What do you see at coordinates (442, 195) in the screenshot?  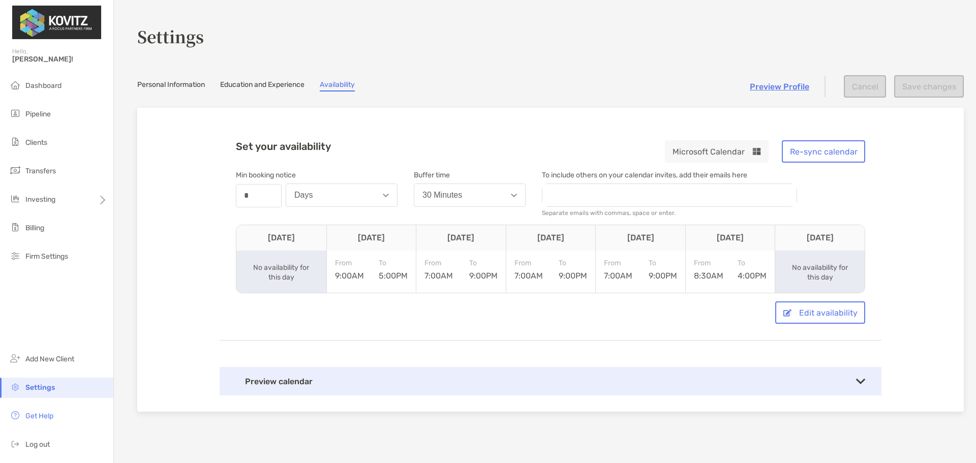 I see `div: 30 Minutes` at bounding box center [442, 195].